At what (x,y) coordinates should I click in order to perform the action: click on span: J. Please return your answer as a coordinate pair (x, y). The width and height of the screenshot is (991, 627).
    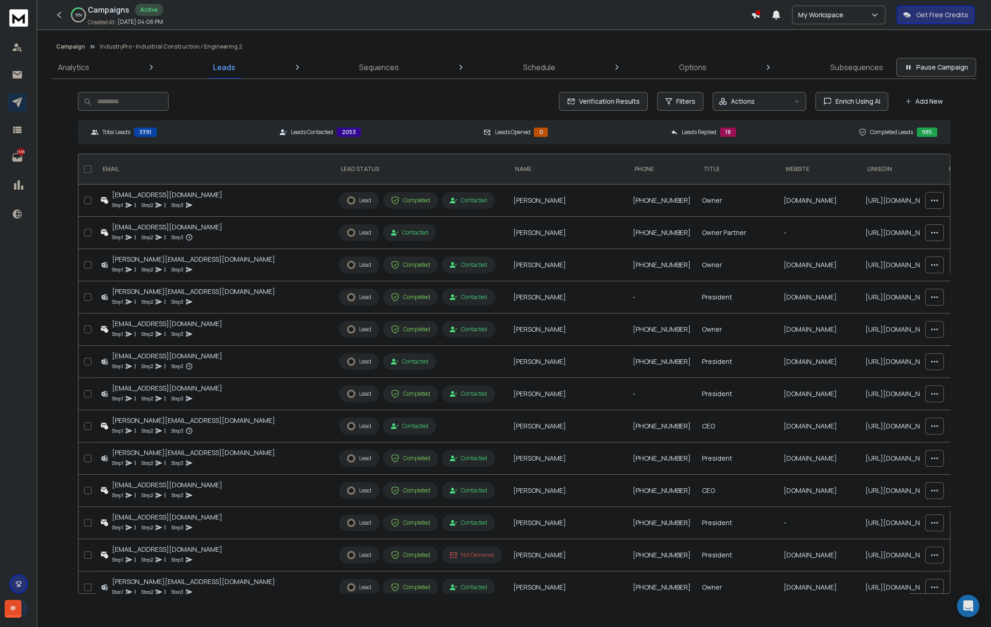
    Looking at the image, I should click on (19, 608).